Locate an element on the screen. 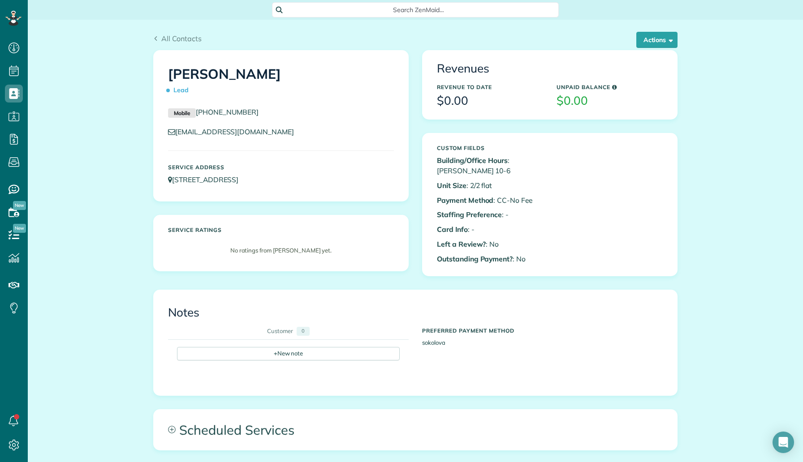 The width and height of the screenshot is (803, 462). h3: Revenues is located at coordinates (550, 69).